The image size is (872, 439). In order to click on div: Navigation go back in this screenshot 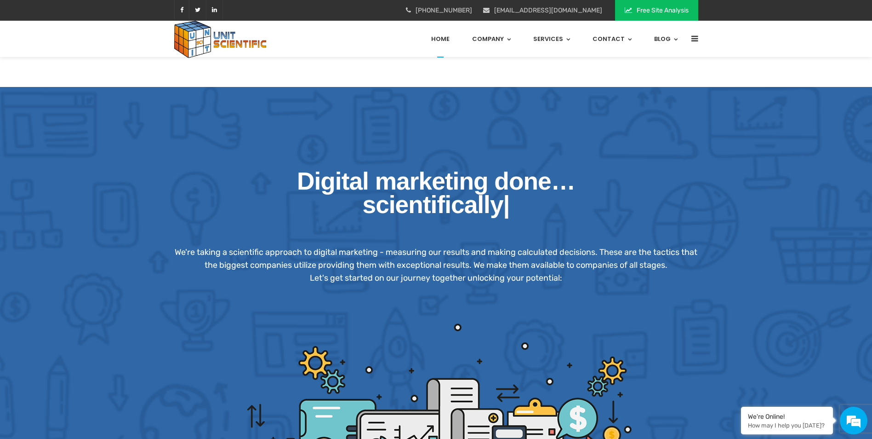, I will do `click(17, 57)`.